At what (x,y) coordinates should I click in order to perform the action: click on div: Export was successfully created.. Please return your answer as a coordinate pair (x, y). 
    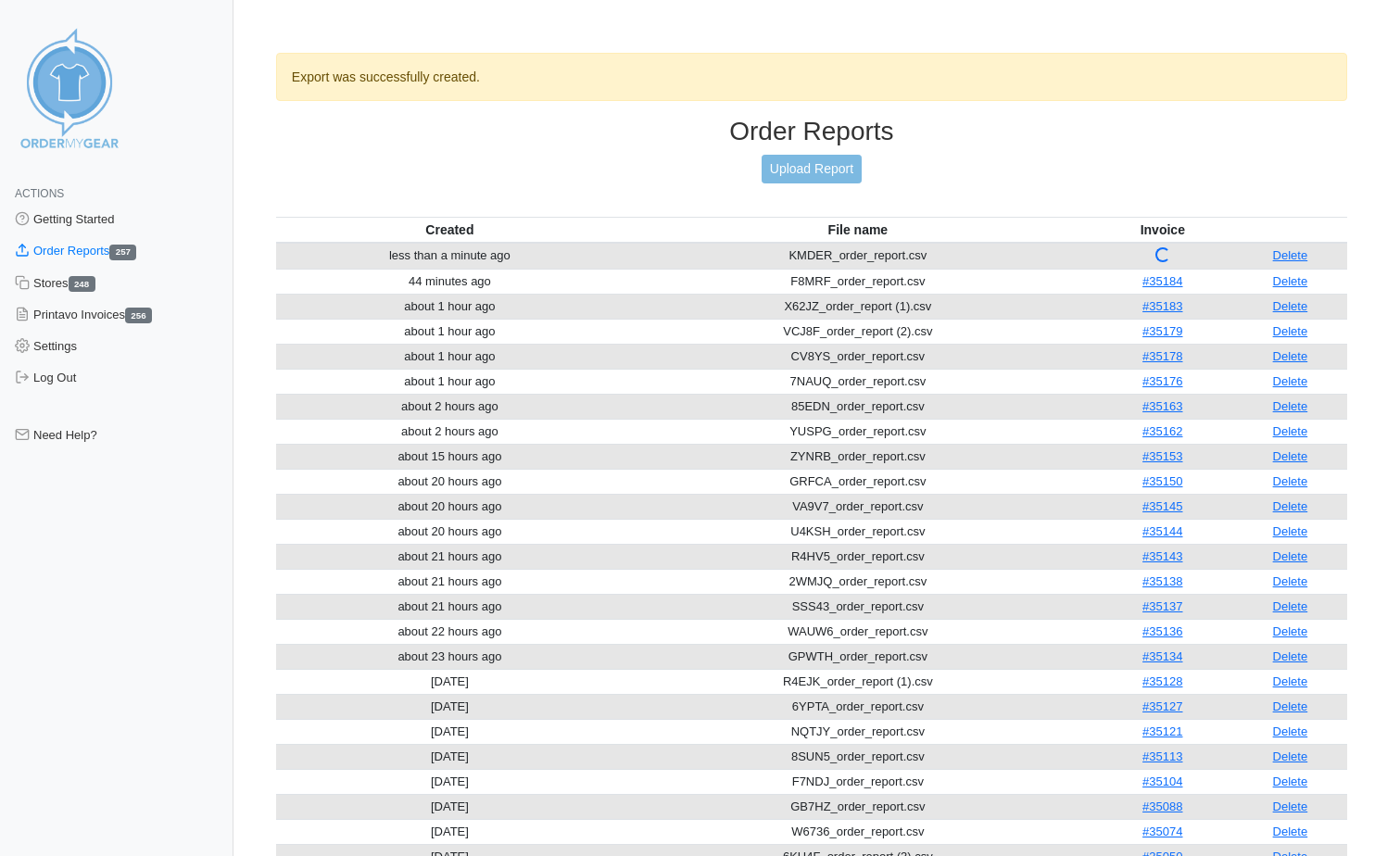
    Looking at the image, I should click on (812, 77).